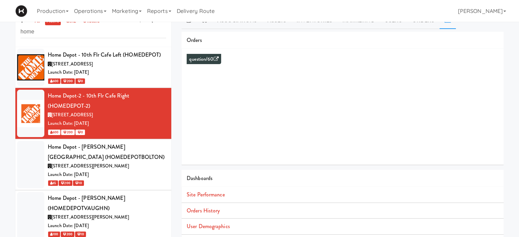 Image resolution: width=519 pixels, height=237 pixels. I want to click on img: Micromart, so click(21, 11).